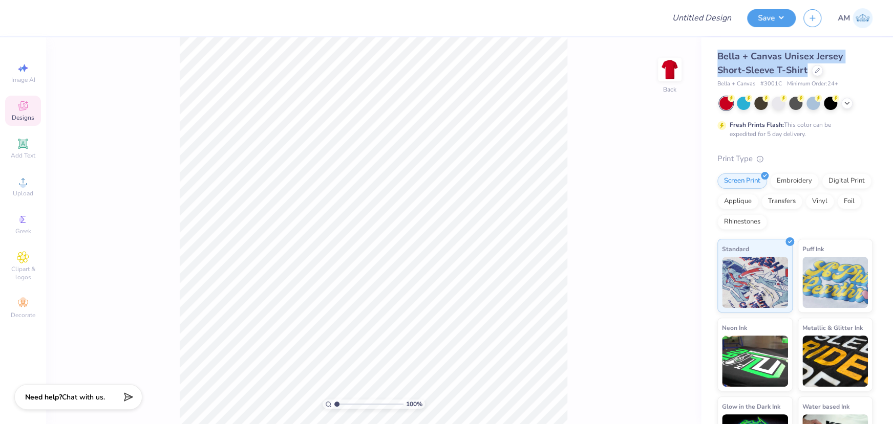 This screenshot has height=424, width=893. I want to click on span: Standard, so click(735, 249).